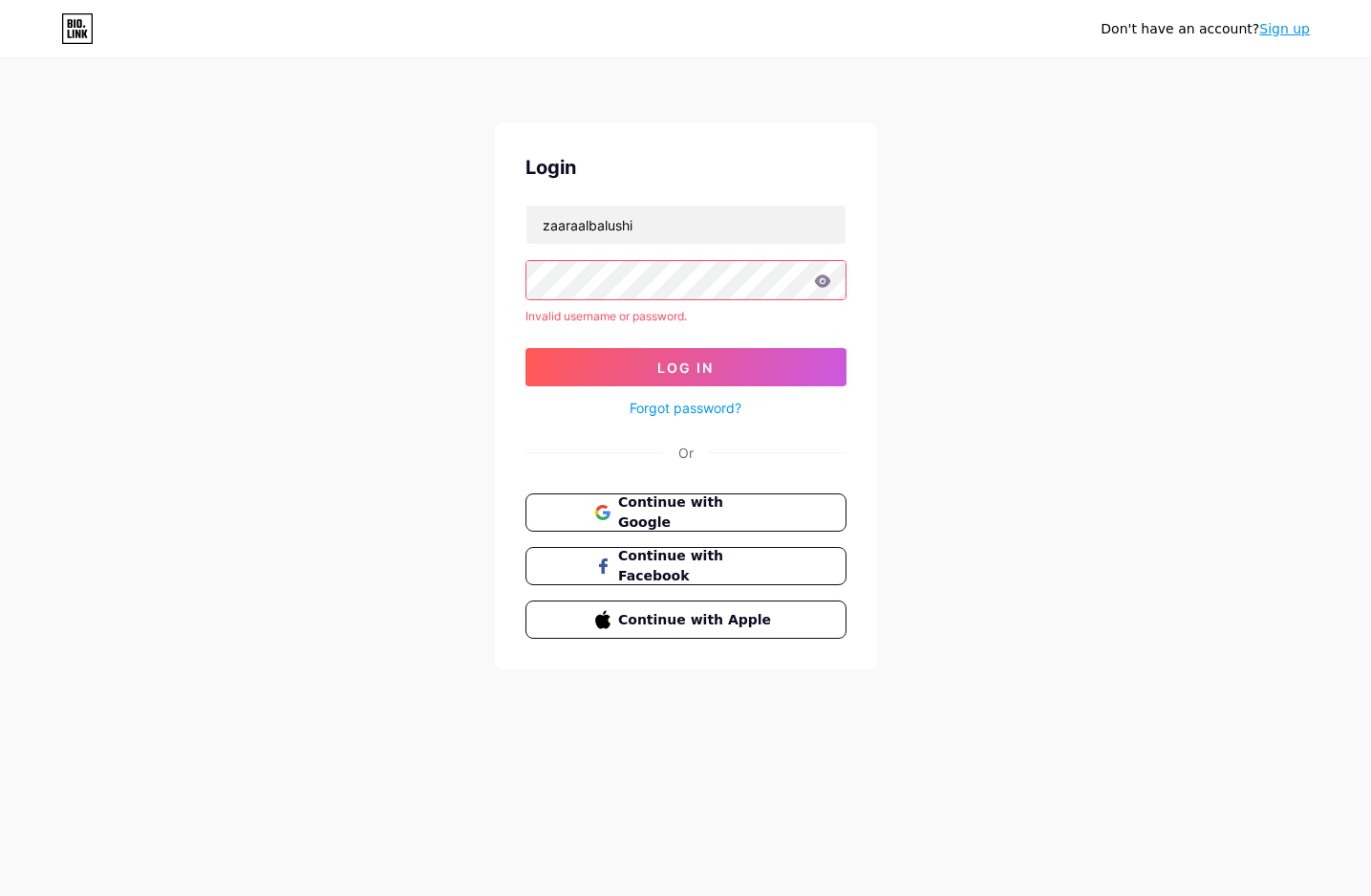 The image size is (1371, 896). I want to click on span: Continue with Facebook, so click(697, 565).